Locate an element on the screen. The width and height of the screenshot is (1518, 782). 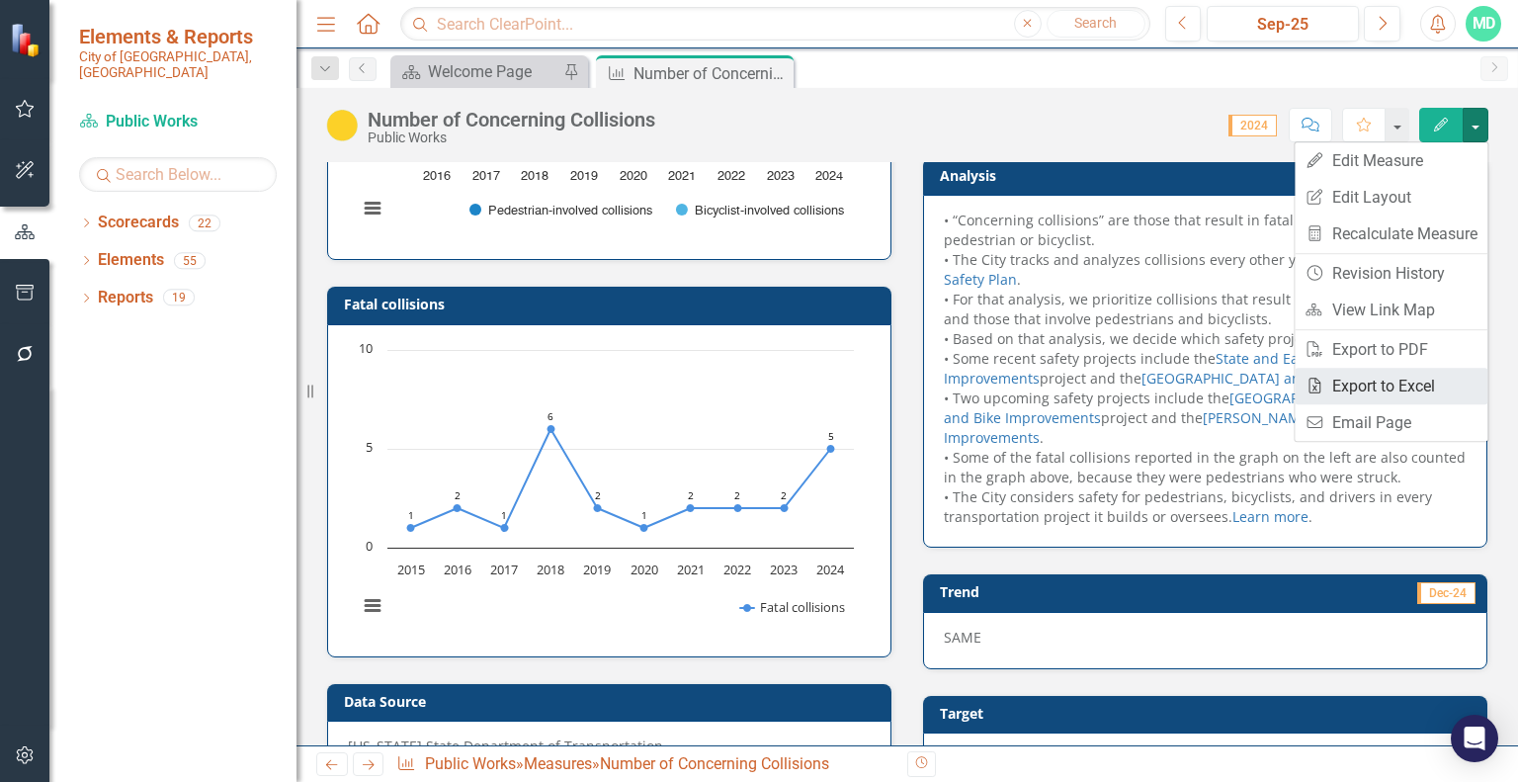
button: Show Bicyclist-involved collisions is located at coordinates (761, 210).